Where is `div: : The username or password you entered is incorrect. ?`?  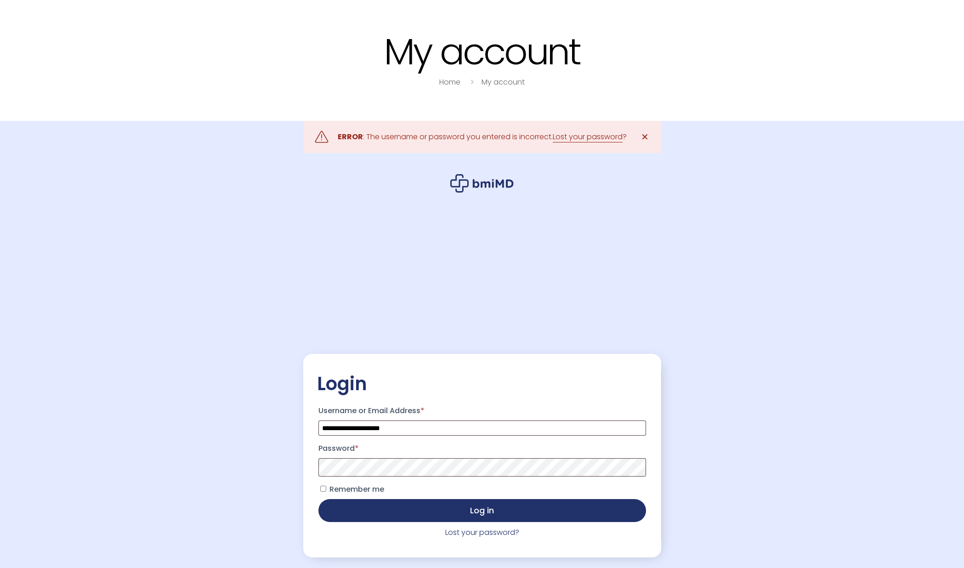 div: : The username or password you entered is incorrect. ? is located at coordinates (482, 137).